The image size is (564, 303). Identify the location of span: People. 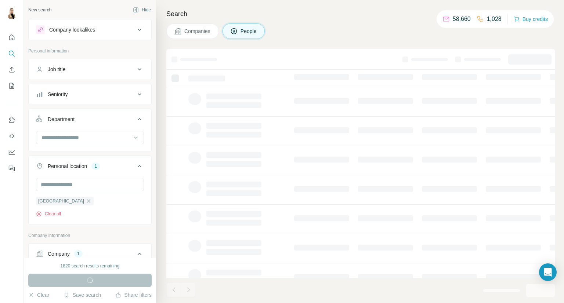
(249, 31).